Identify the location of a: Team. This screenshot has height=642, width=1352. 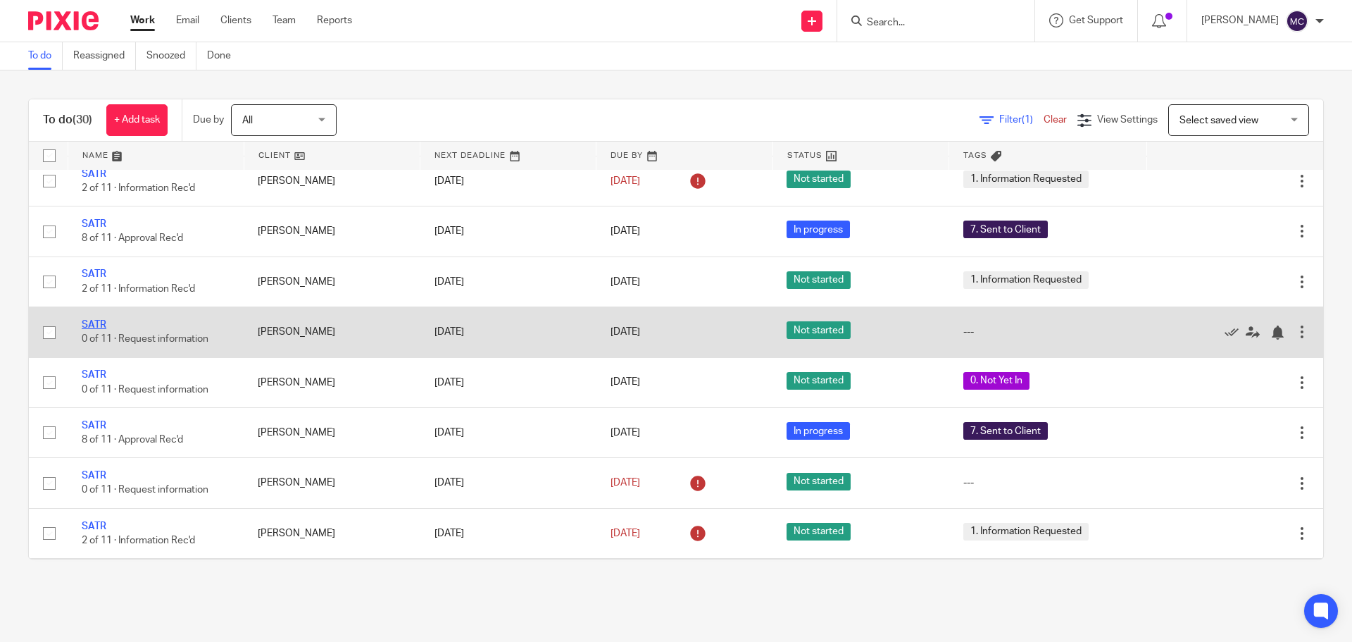
(284, 20).